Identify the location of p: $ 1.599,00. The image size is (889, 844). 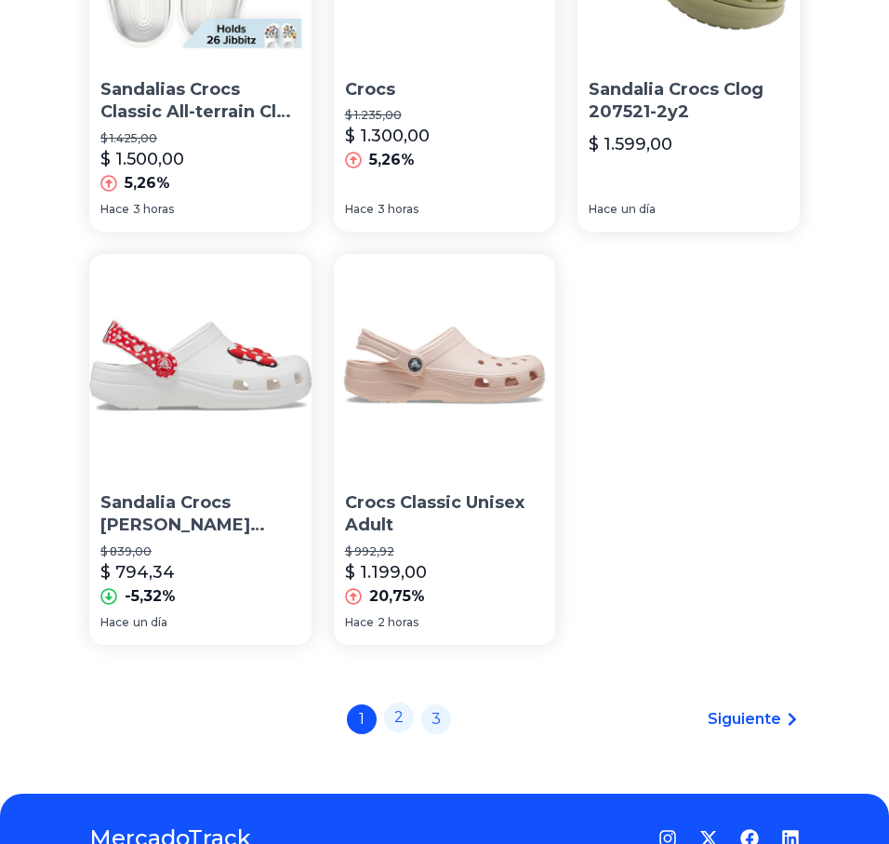
(631, 144).